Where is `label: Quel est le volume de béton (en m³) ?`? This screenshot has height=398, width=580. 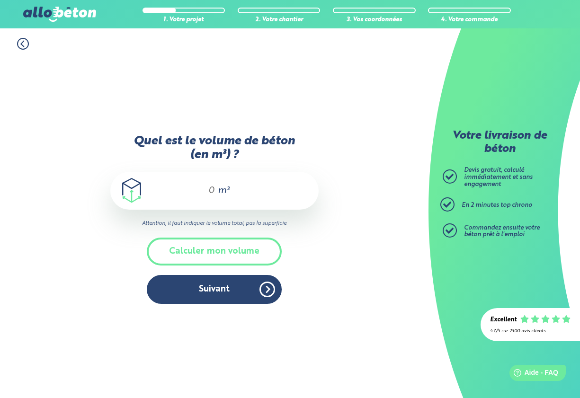 label: Quel est le volume de béton (en m³) ? is located at coordinates (214, 148).